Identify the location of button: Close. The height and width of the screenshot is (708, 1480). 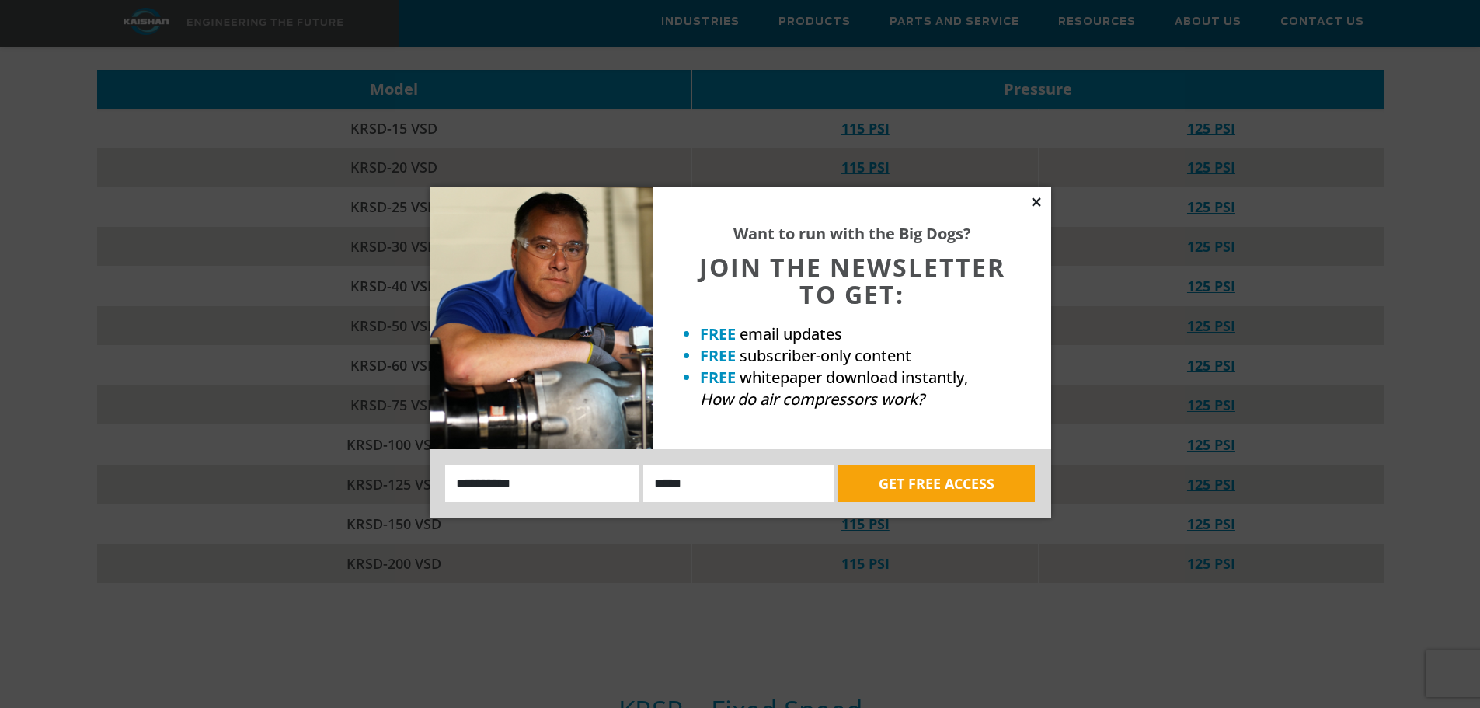
(1036, 202).